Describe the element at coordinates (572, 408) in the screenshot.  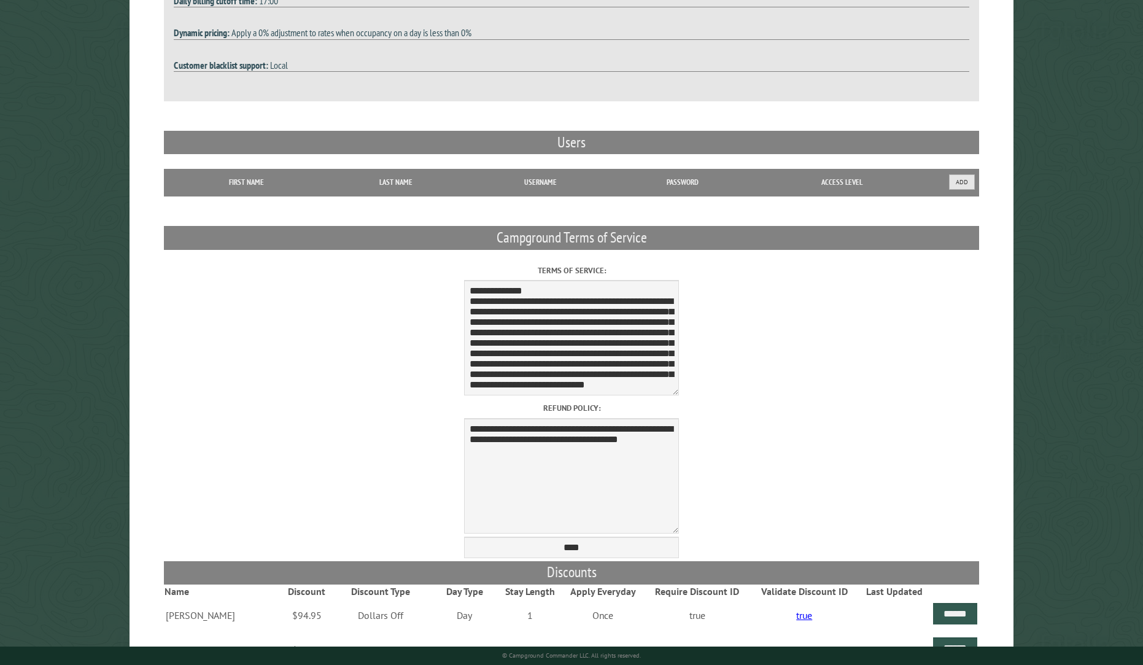
I see `label: Refund policy:` at that location.